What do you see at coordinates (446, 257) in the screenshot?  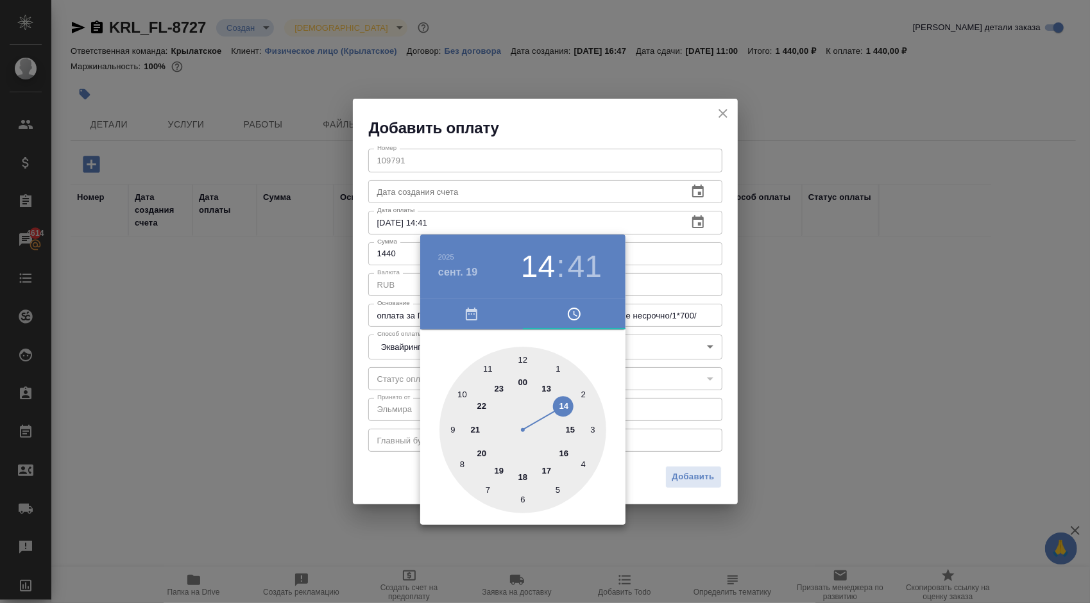 I see `button: 2025` at bounding box center [446, 257].